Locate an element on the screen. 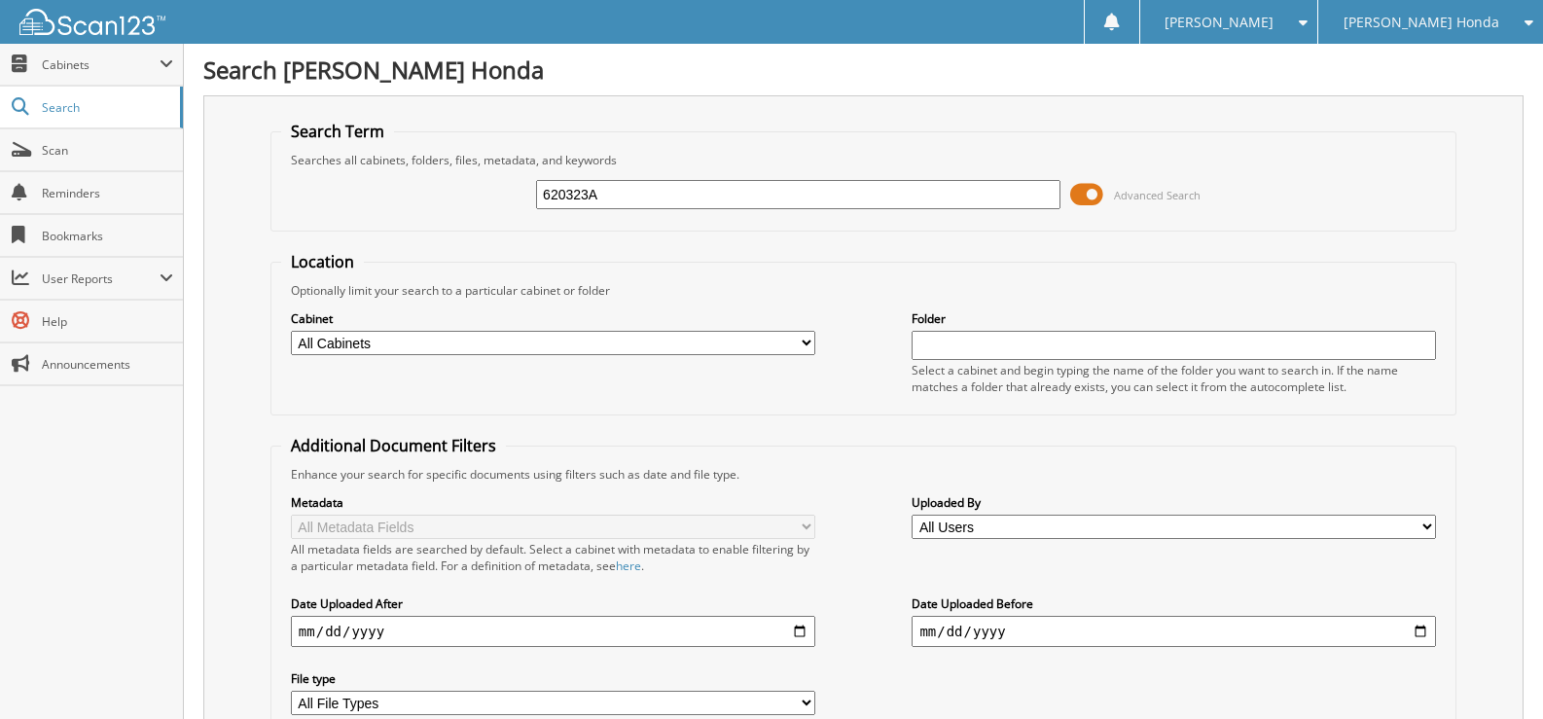 This screenshot has width=1543, height=719. a: here is located at coordinates (628, 565).